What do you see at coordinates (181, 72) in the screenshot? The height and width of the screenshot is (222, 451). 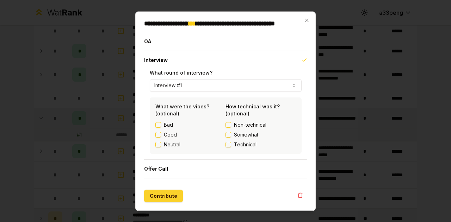 I see `label: What round of interview?` at bounding box center [181, 72].